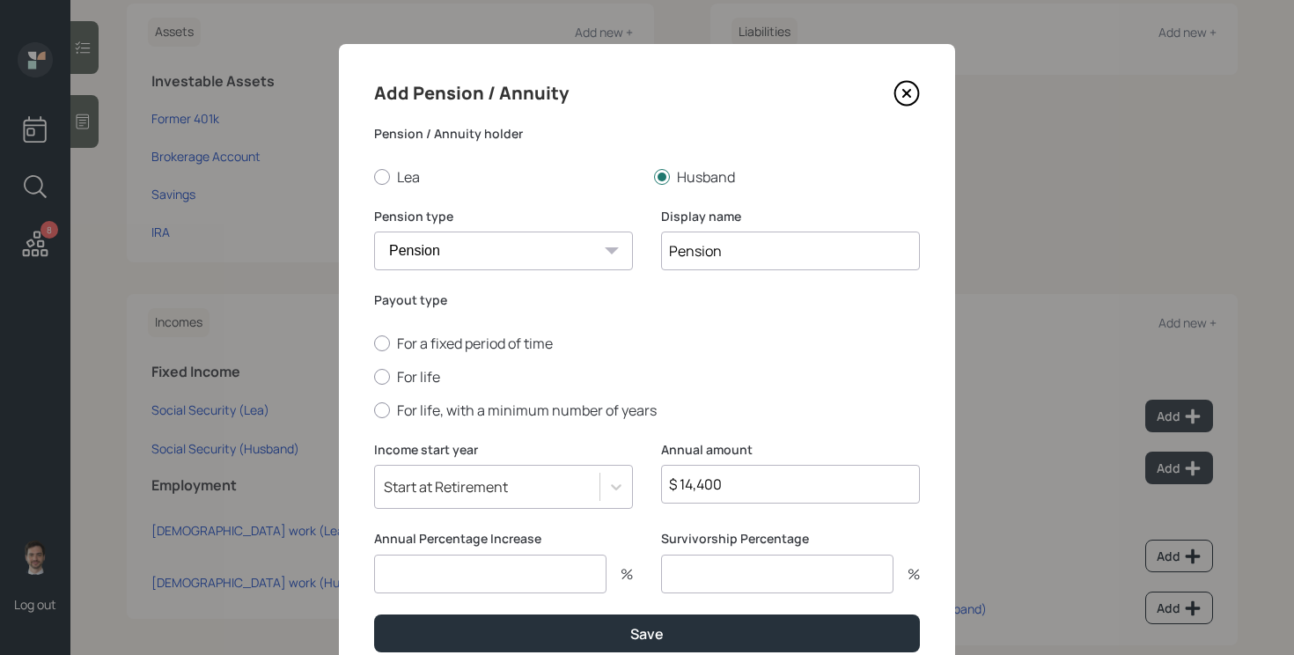 The width and height of the screenshot is (1294, 655). Describe the element at coordinates (507, 177) in the screenshot. I see `label: Lea` at that location.